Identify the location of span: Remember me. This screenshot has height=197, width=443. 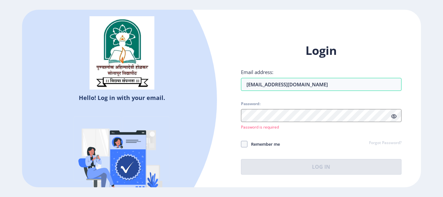
(264, 144).